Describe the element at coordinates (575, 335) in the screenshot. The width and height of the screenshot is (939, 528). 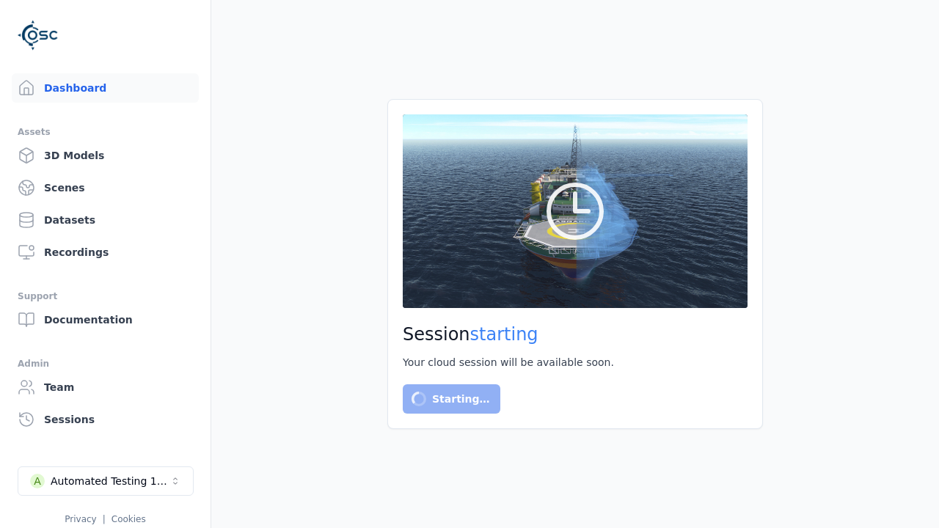
I see `h2: Session` at that location.